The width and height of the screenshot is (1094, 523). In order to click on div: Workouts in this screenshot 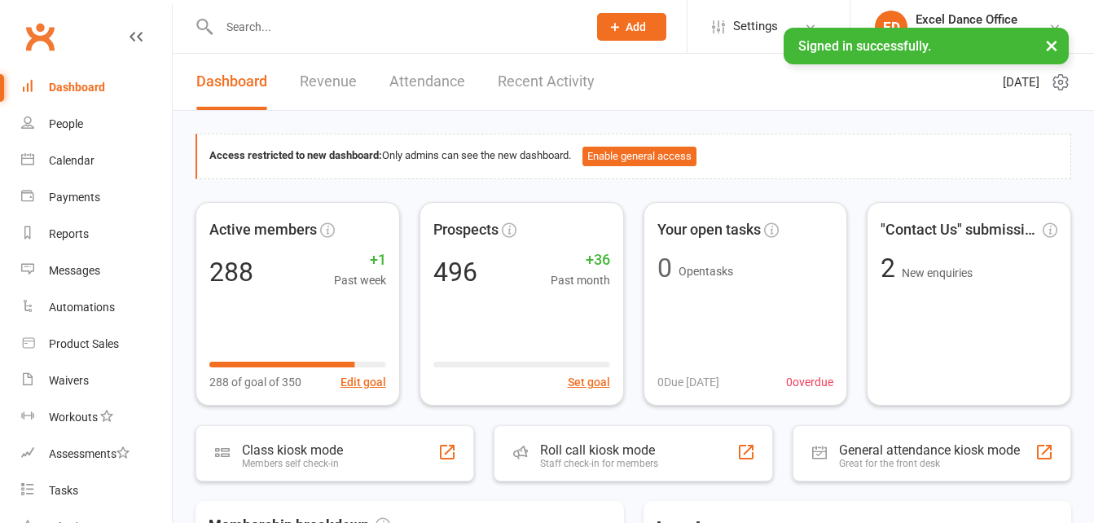, I will do `click(73, 417)`.